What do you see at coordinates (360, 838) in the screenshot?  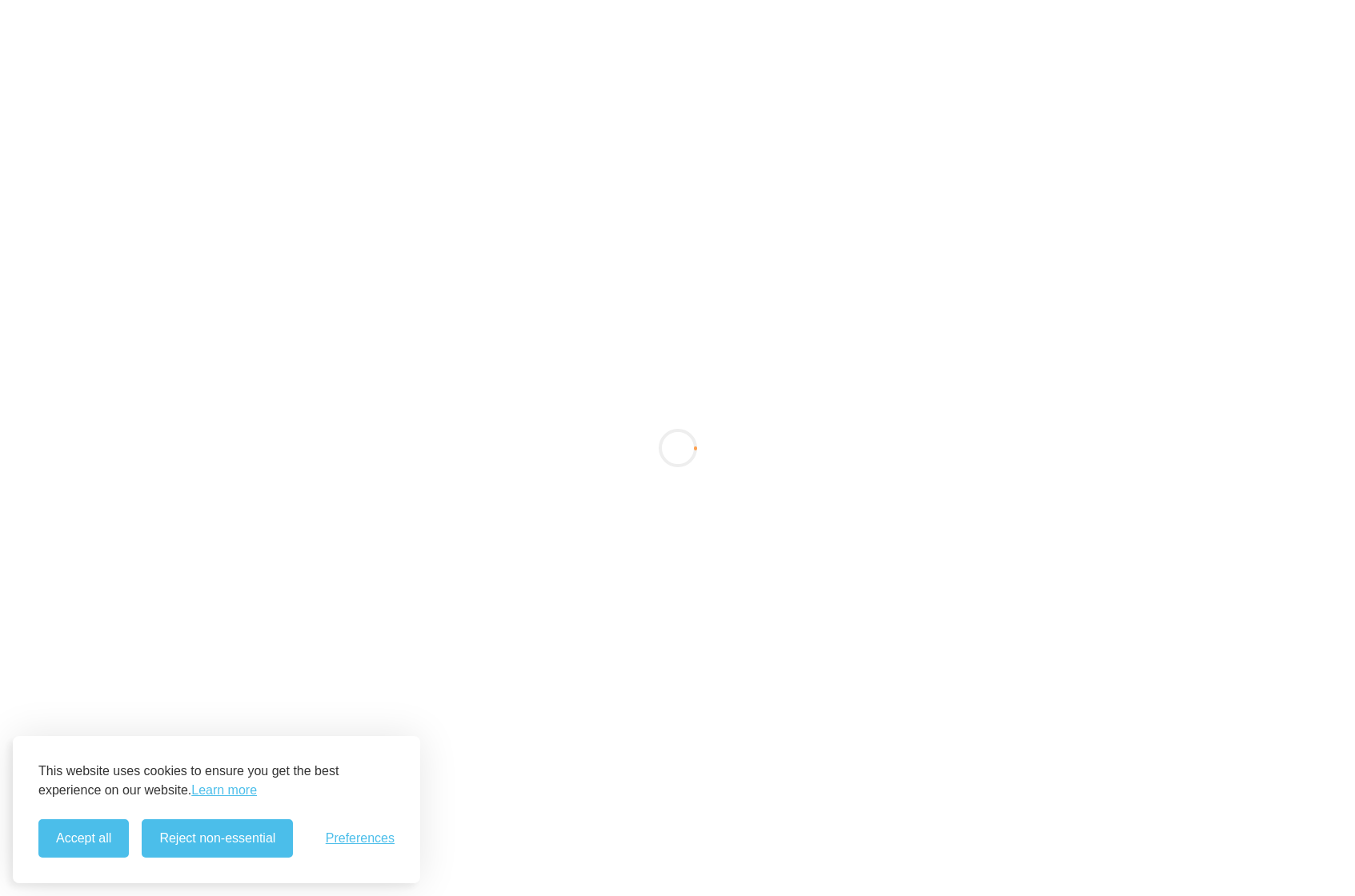 I see `button: Toggle preferences` at bounding box center [360, 838].